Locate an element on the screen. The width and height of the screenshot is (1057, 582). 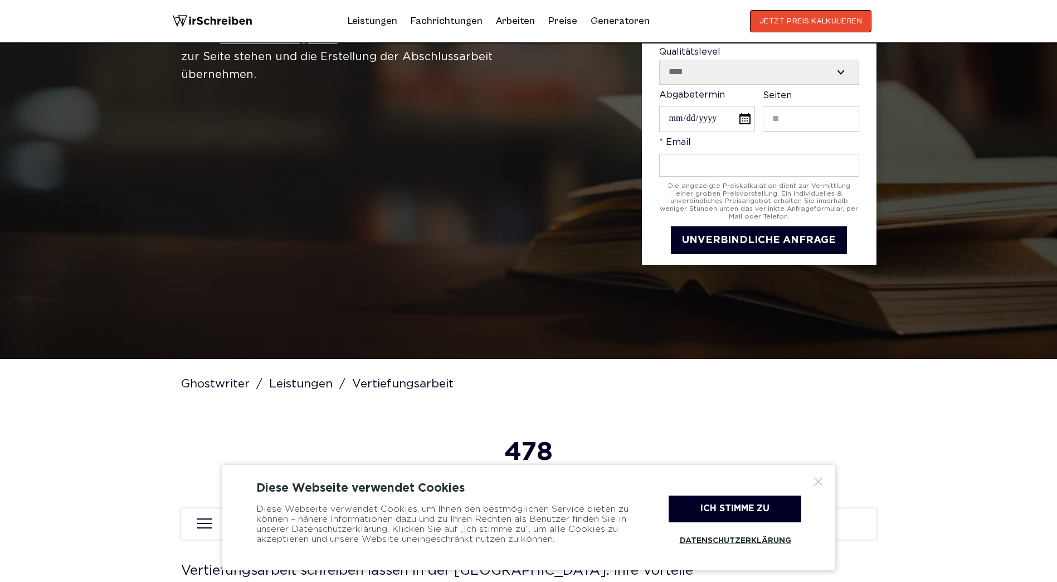
div: Die angezeigte Preiskalkulation dient zur Vermittlung einer groben Preisvorstellung. Ein individu... is located at coordinates (759, 201).